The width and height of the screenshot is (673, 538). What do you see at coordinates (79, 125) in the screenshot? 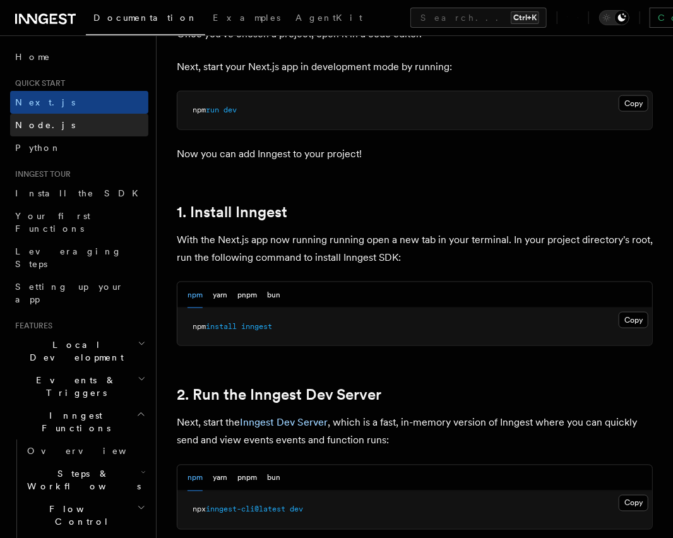
I see `a: Node.js` at bounding box center [79, 125].